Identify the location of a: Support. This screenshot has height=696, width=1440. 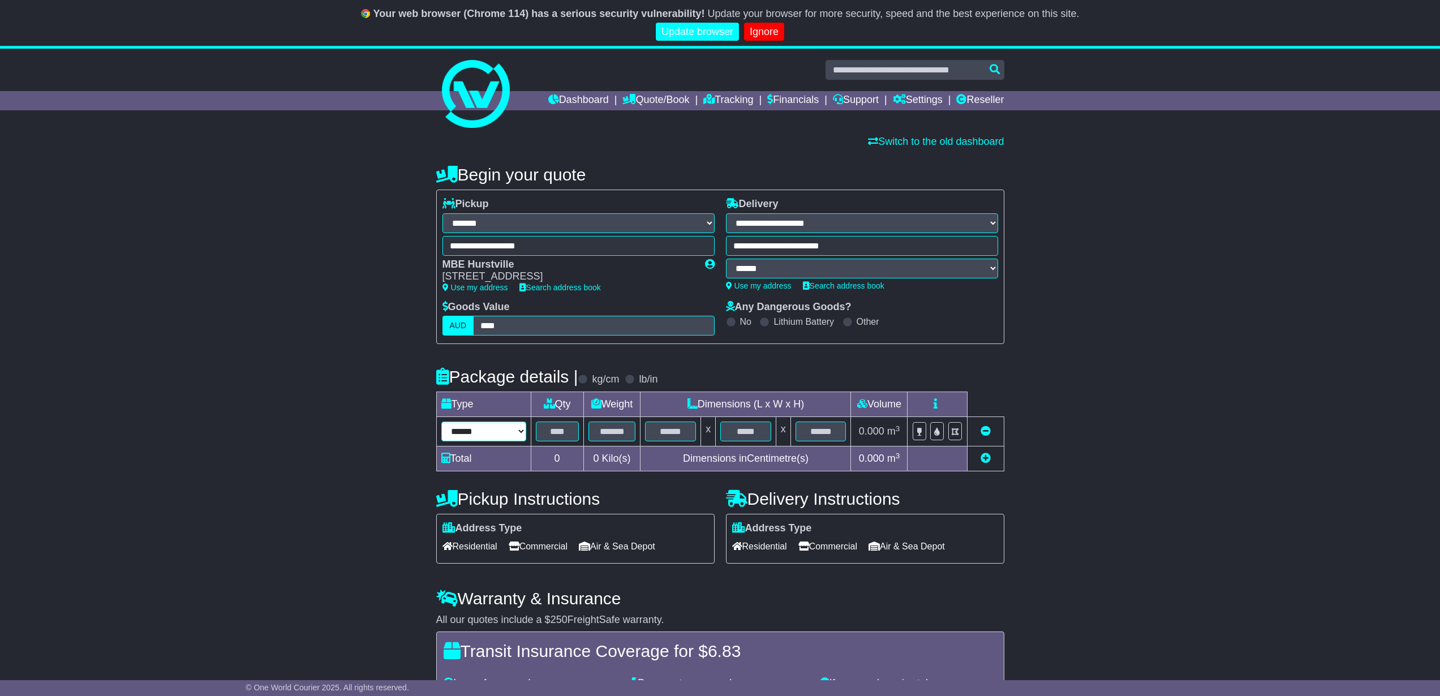
(855, 101).